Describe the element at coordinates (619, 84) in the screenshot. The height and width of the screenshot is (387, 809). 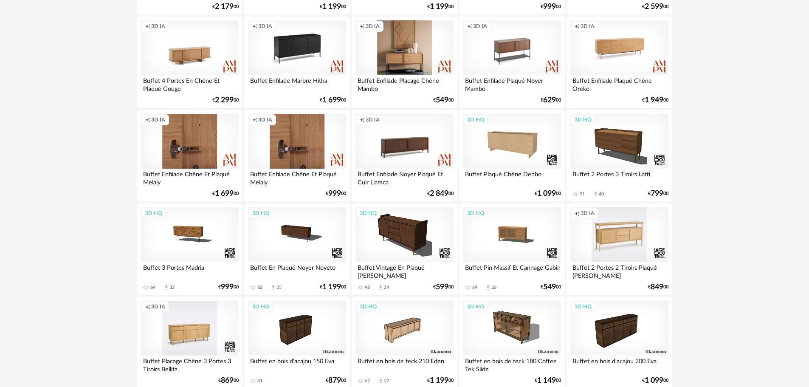
I see `div: Buffet Enfilade Plaqué Chêne Oreko` at that location.